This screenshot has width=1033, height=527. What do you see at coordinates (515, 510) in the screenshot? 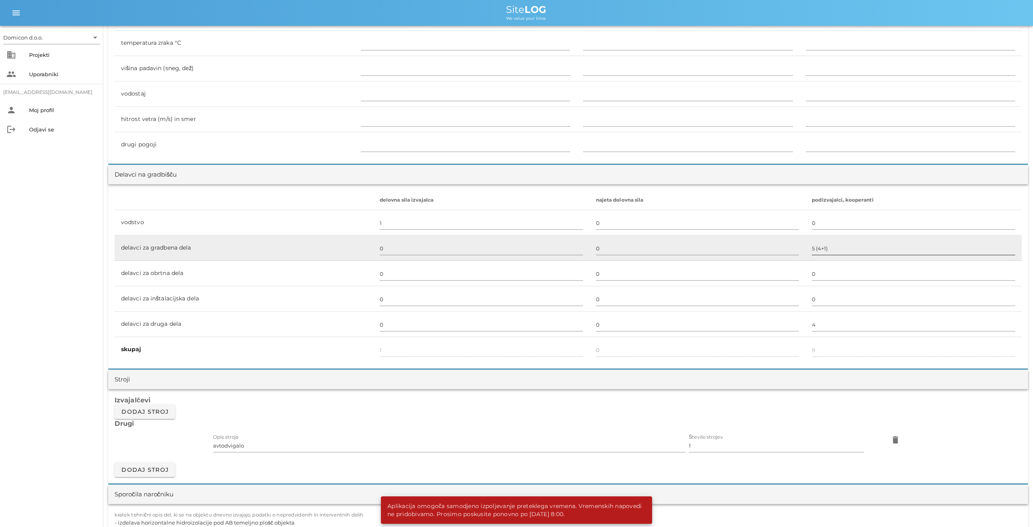
I see `div: Aplikacija omogoča samodjeno izpoljevanje preteklega vremena. Vremenskih napovedi ne pridobivamo....` at bounding box center [515, 510].